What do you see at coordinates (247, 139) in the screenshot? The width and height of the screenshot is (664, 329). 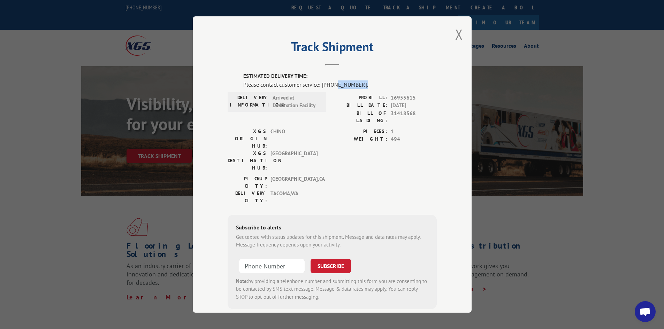 I see `label: XGS ORIGIN HUB:` at bounding box center [247, 139].